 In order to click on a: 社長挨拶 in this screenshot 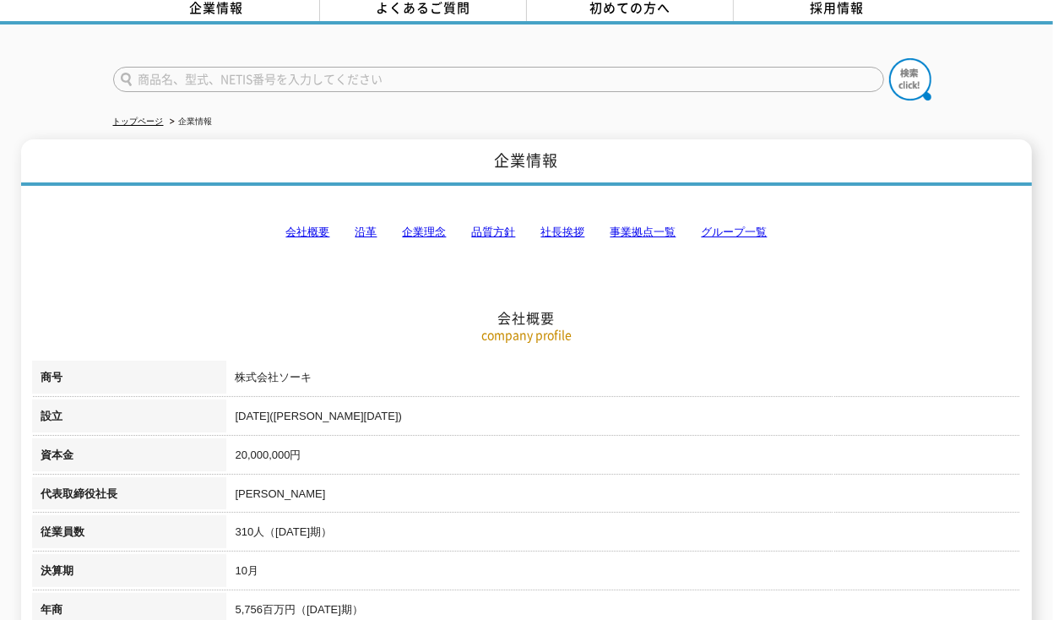, I will do `click(562, 231)`.